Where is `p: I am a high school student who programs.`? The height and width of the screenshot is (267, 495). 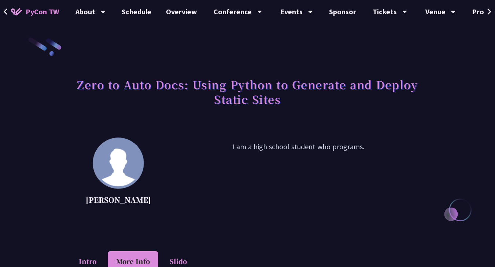 p: I am a high school student who programs. is located at coordinates (298, 174).